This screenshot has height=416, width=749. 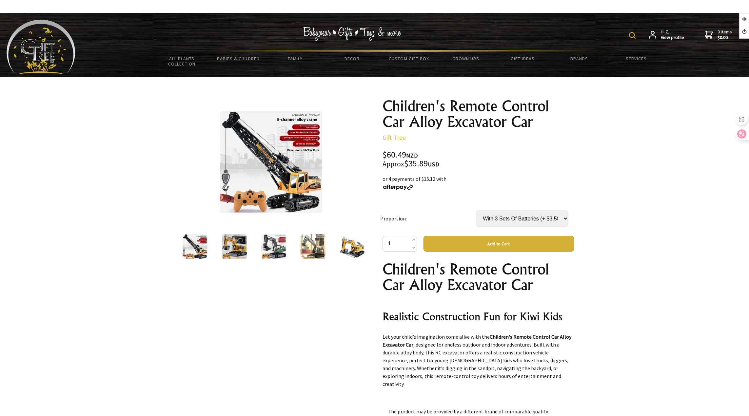 What do you see at coordinates (41, 47) in the screenshot?
I see `img: Babyware - Gifts - Toys and more...` at bounding box center [41, 47].